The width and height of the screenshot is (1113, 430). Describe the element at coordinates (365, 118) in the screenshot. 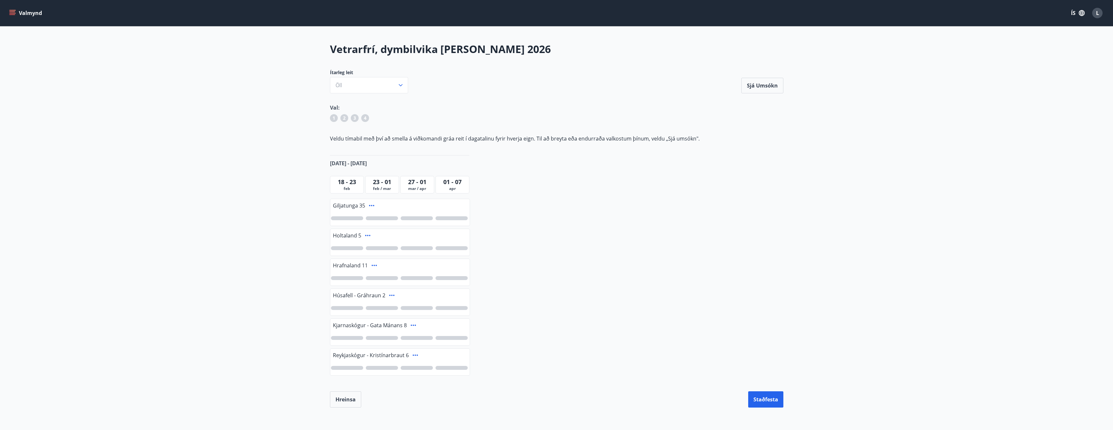

I see `span: 4` at that location.